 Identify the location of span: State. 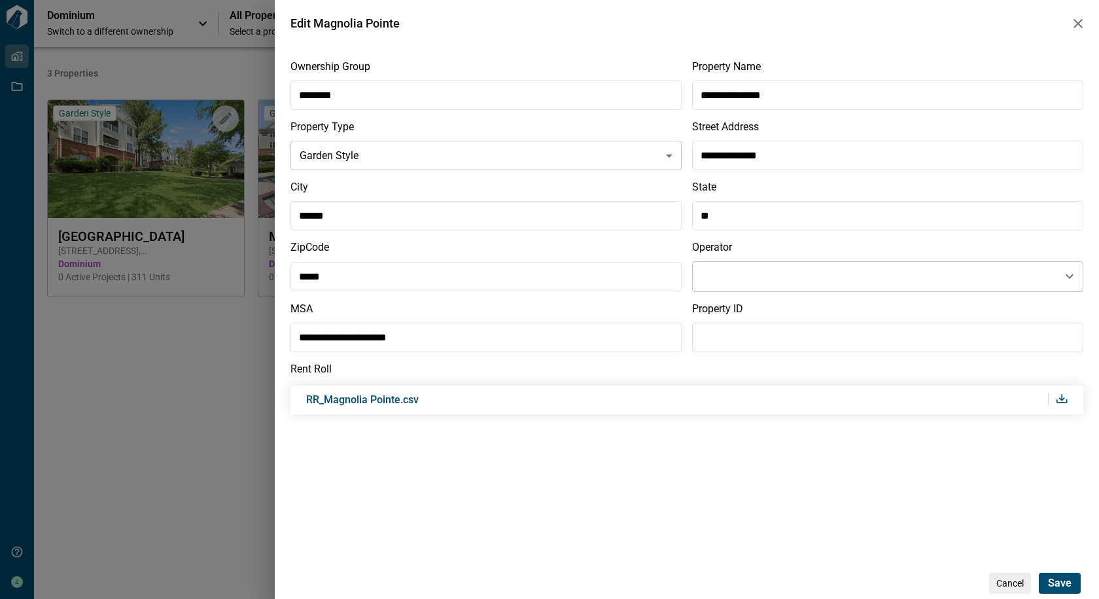
(888, 186).